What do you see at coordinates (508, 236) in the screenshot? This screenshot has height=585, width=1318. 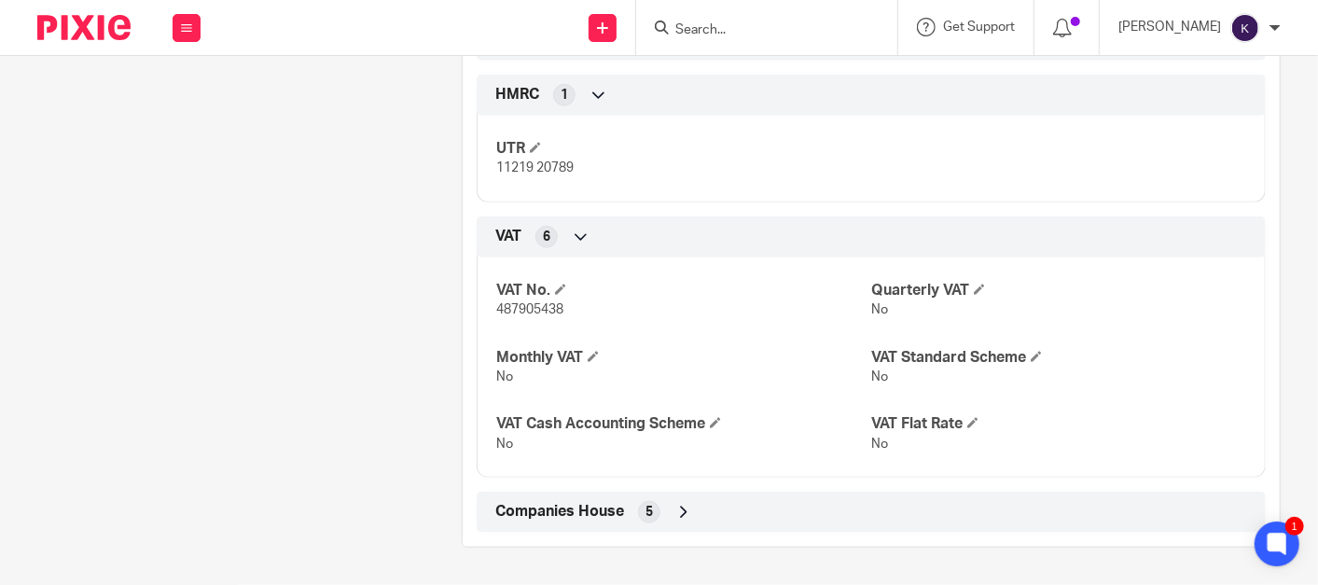 I see `span: VAT` at bounding box center [508, 236].